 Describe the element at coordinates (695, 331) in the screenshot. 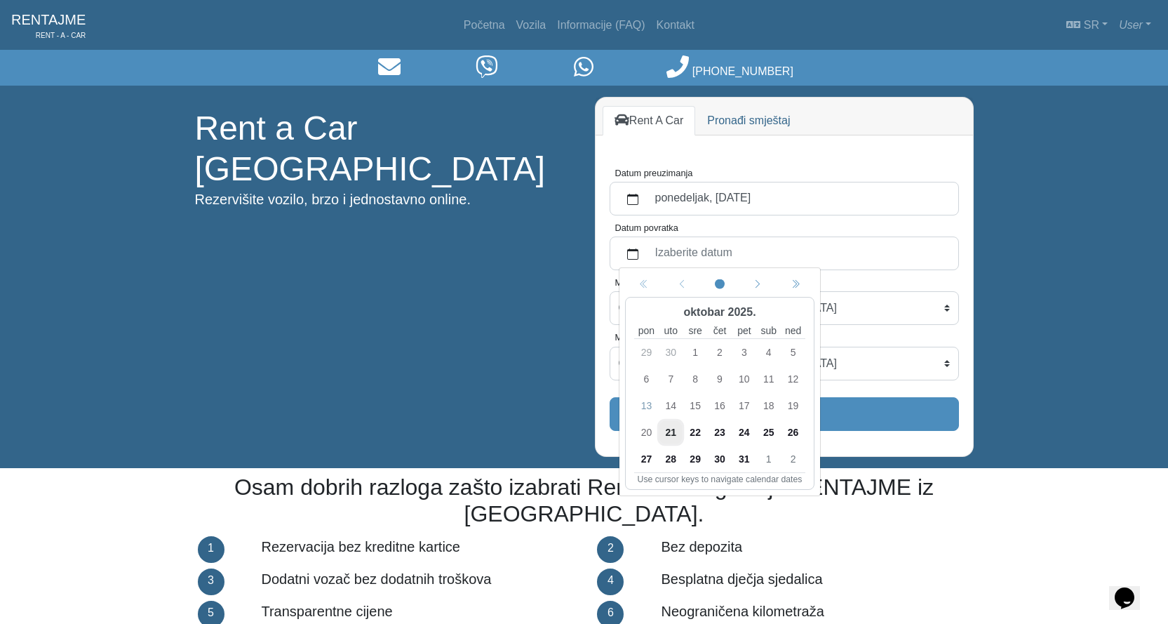

I see `small: sreda` at that location.